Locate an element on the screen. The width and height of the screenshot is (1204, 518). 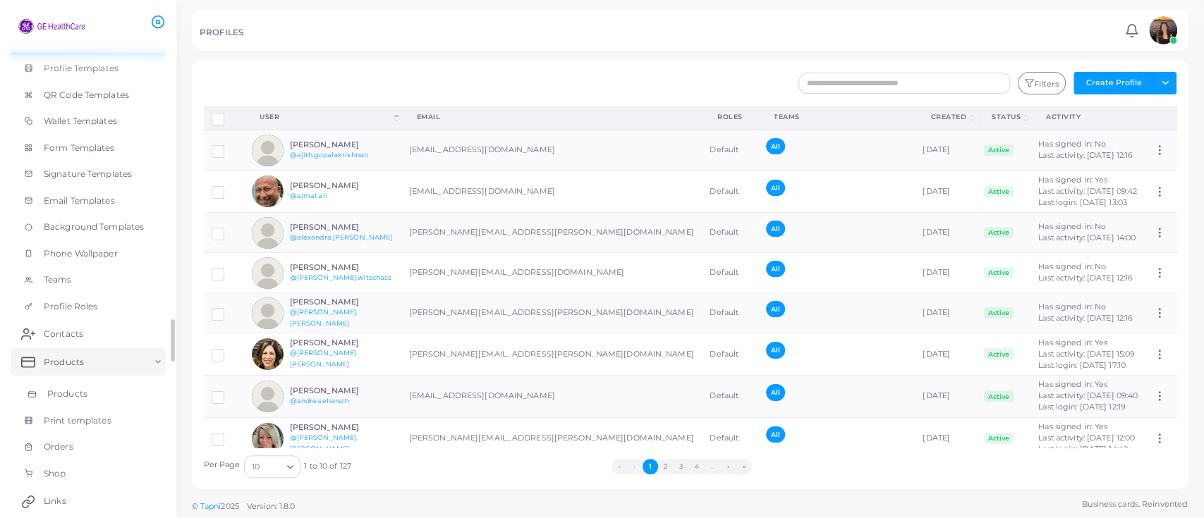
button: Go to page 3 is located at coordinates (681, 467).